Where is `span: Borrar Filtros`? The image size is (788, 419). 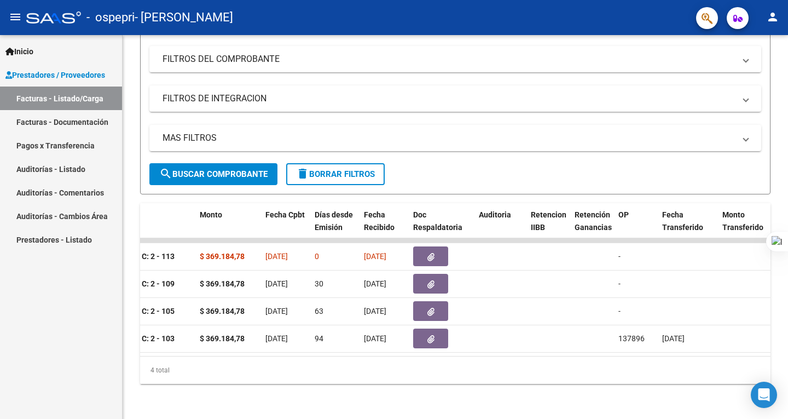 span: Borrar Filtros is located at coordinates (336, 174).